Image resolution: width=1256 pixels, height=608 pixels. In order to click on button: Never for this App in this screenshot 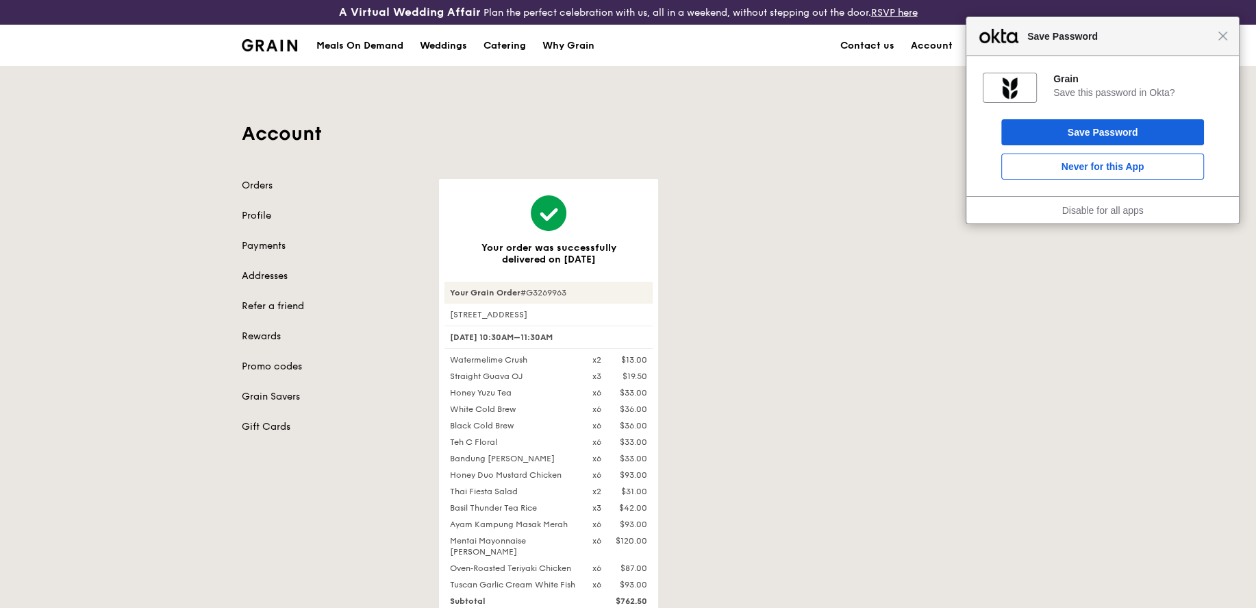, I will do `click(1103, 166)`.